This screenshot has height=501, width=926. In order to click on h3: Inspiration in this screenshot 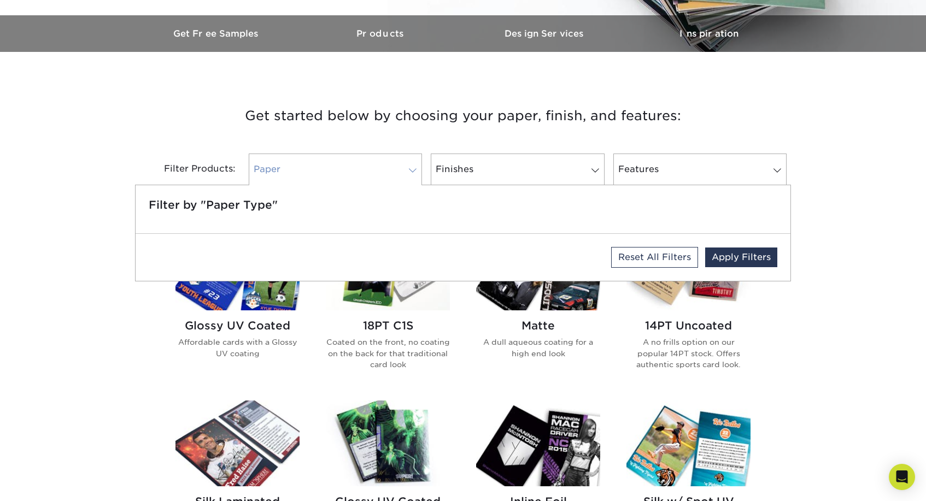, I will do `click(709, 33)`.